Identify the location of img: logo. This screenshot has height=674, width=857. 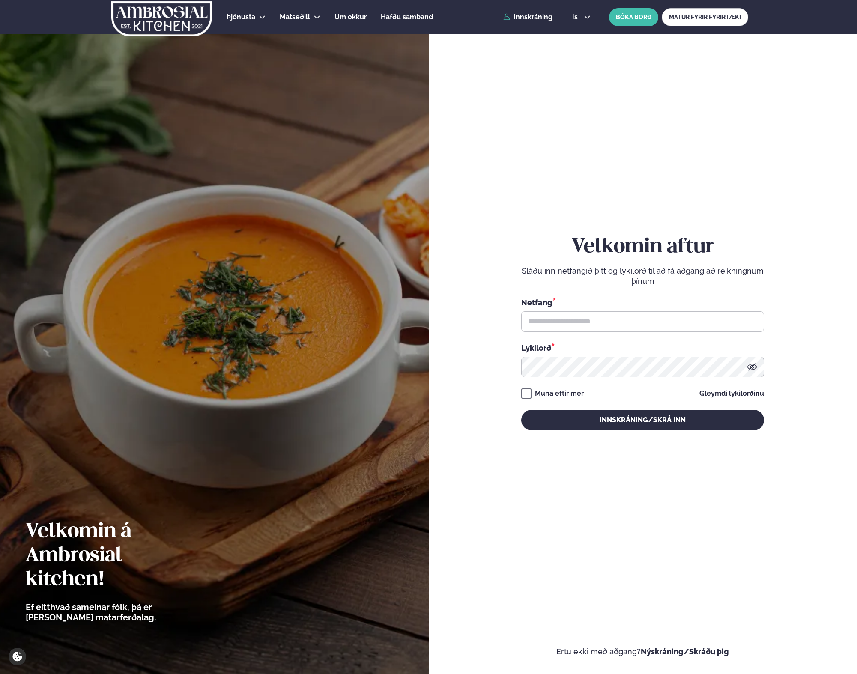
(161, 19).